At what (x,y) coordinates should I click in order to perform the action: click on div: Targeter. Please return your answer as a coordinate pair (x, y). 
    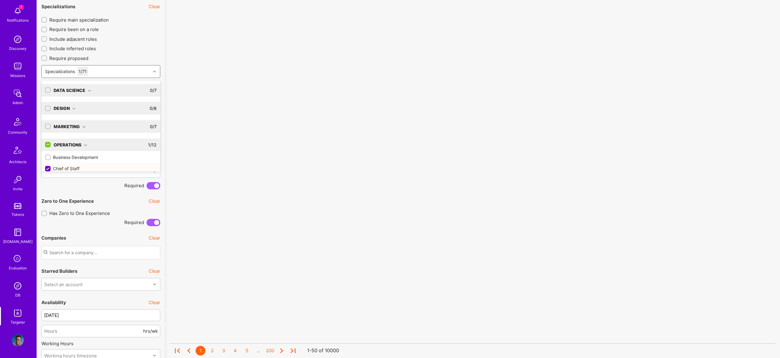
    Looking at the image, I should click on (18, 322).